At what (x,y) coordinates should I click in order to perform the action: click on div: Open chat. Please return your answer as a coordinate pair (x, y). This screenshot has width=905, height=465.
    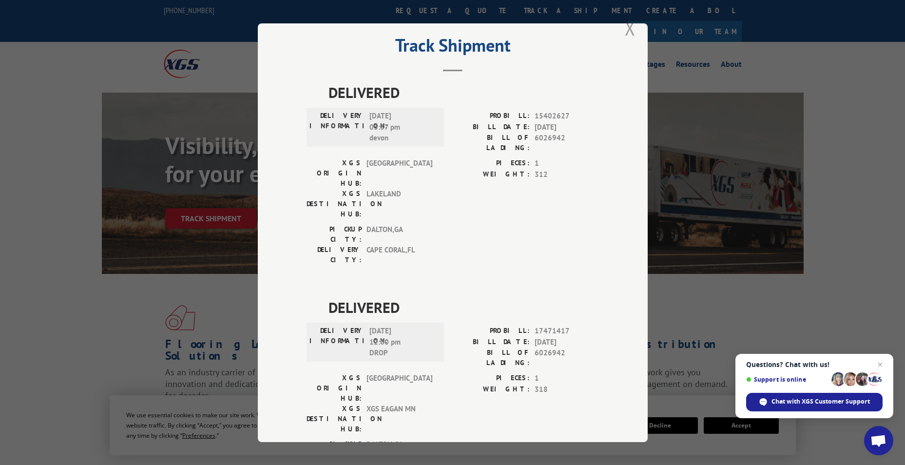
    Looking at the image, I should click on (879, 441).